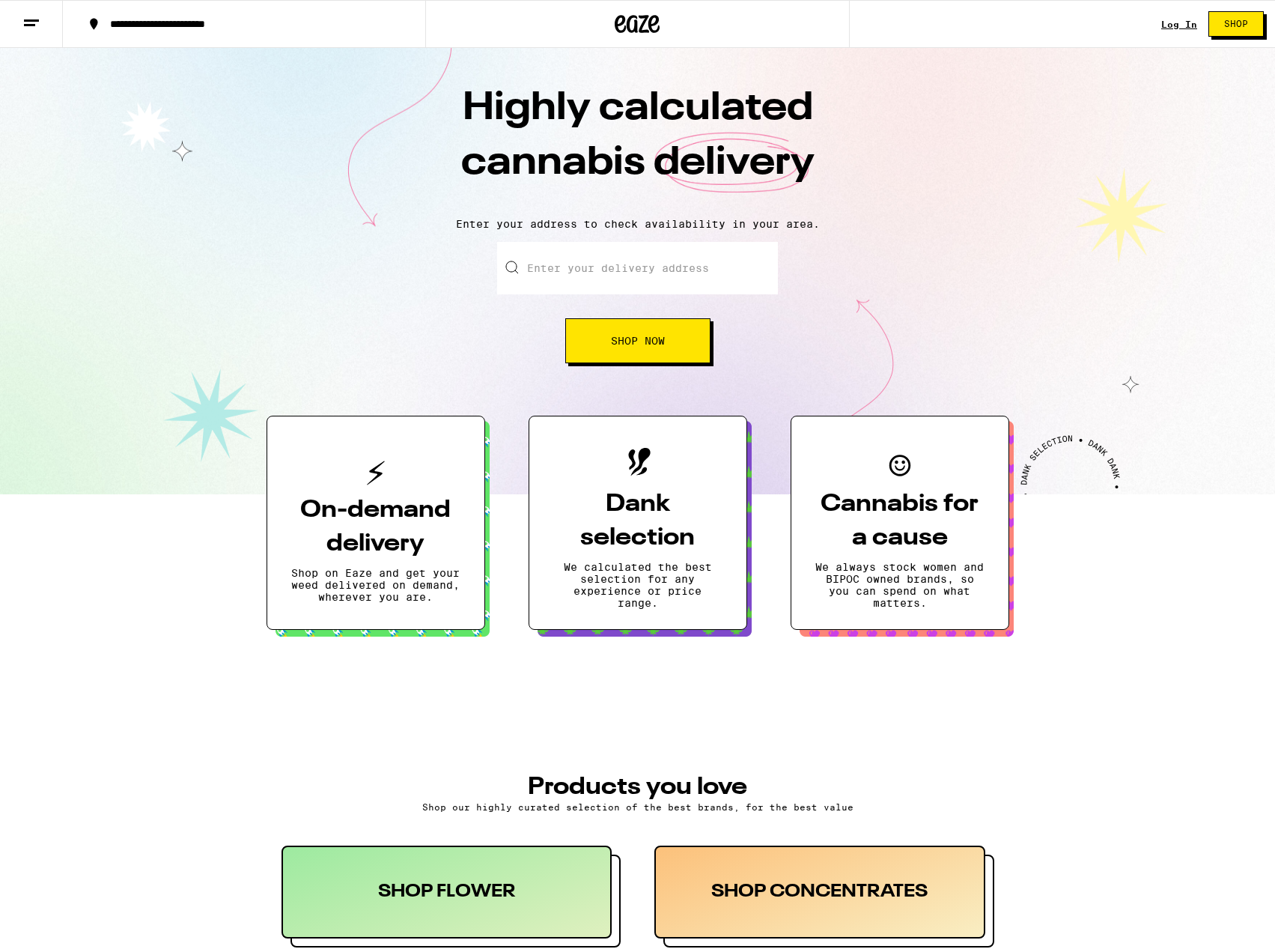 The image size is (1275, 952). Describe the element at coordinates (638, 341) in the screenshot. I see `button: Shop Now` at that location.